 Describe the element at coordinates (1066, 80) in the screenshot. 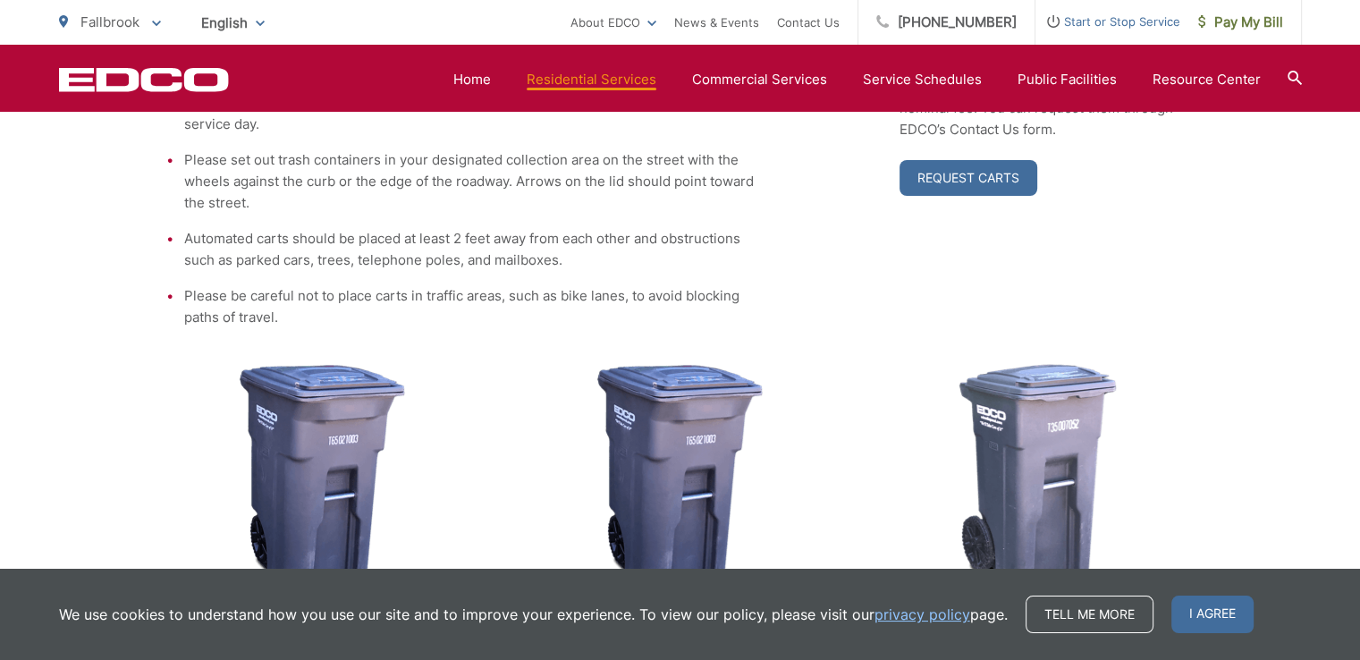

I see `a: Public Facilities` at that location.